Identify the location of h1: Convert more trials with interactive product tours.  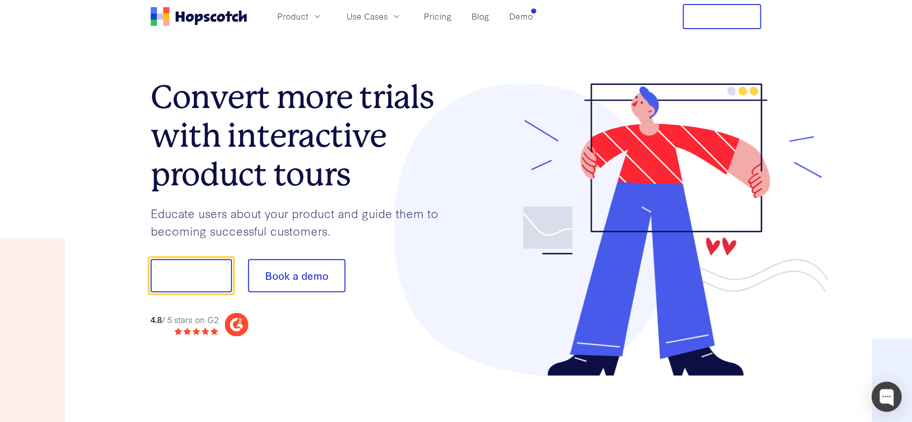
(303, 136).